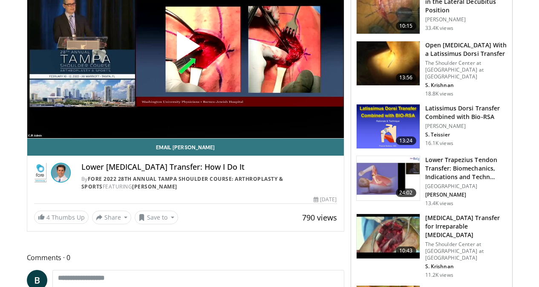  I want to click on p: 11.2K views, so click(439, 275).